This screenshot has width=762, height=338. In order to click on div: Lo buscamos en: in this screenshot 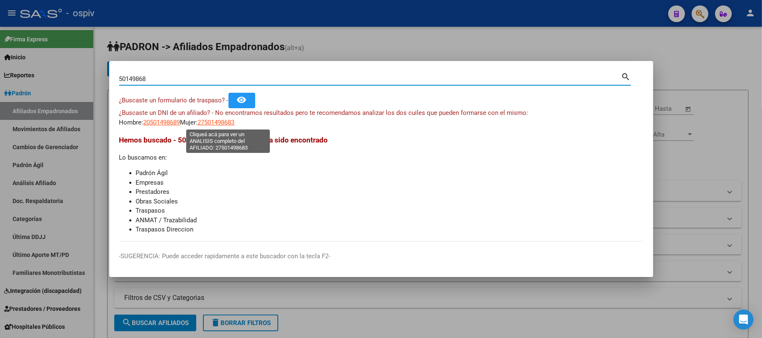, I will do `click(381, 184)`.